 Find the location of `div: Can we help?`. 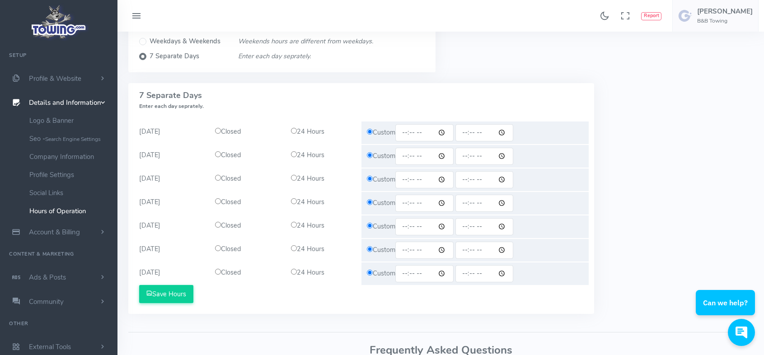

div: Can we help? is located at coordinates (36, 37).